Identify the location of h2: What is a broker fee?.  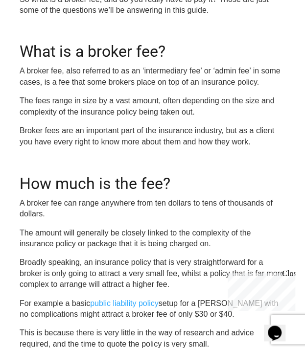
(152, 46).